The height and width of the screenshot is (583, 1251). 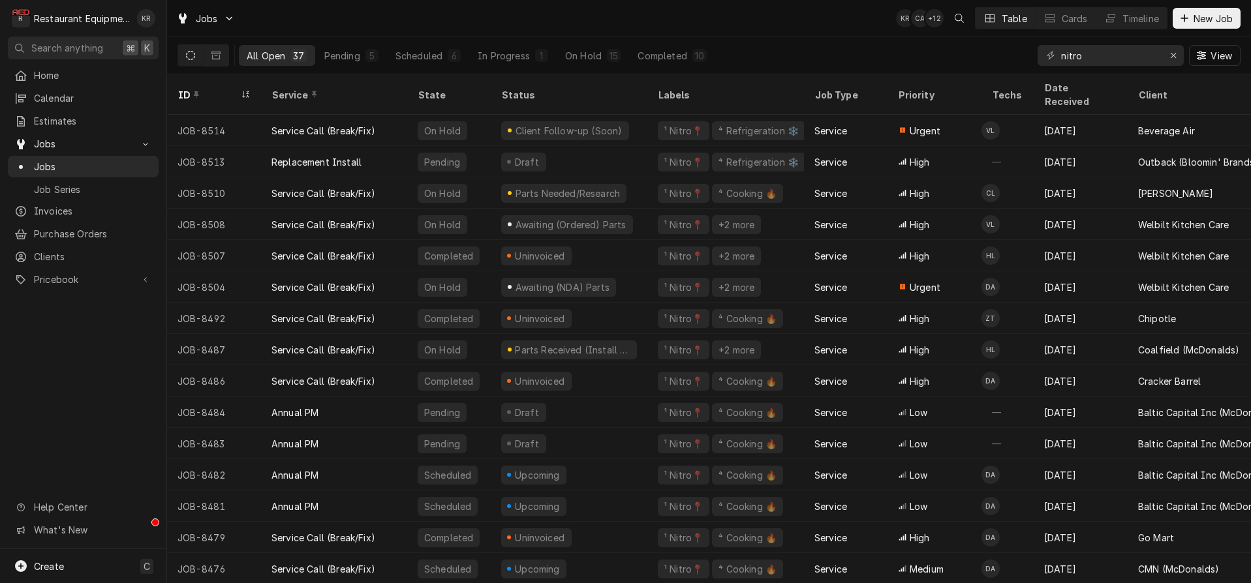 I want to click on span: Clients, so click(x=93, y=256).